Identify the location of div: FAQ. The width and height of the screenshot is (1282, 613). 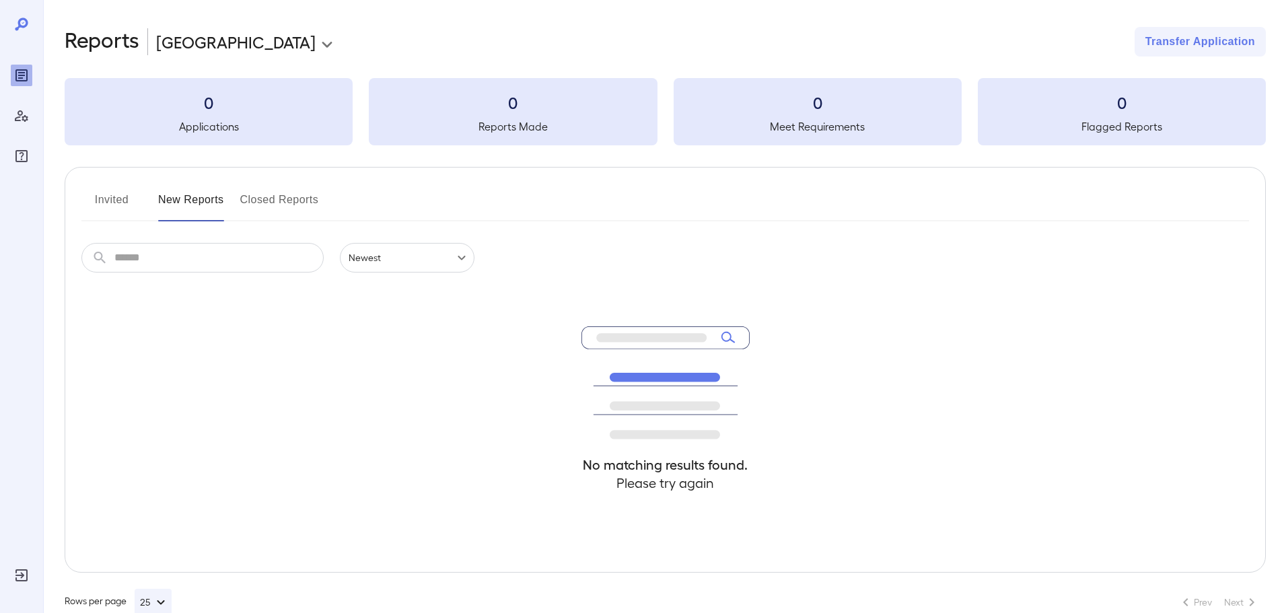
(22, 156).